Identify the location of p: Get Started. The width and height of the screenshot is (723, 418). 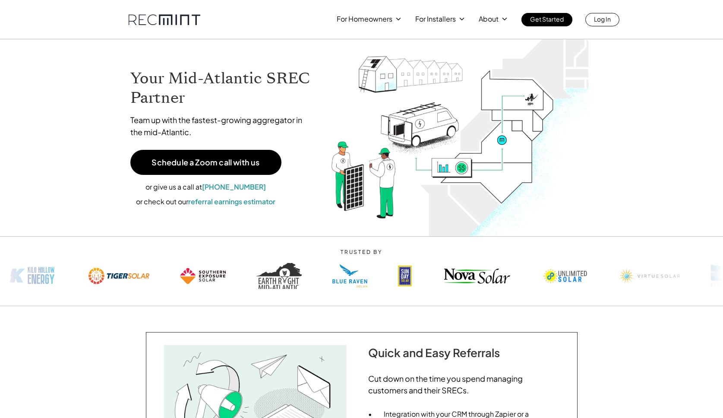
(547, 19).